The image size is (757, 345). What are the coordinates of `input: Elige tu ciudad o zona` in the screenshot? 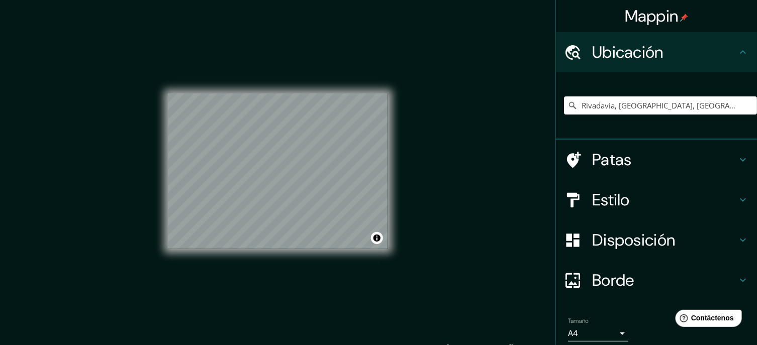 It's located at (660, 105).